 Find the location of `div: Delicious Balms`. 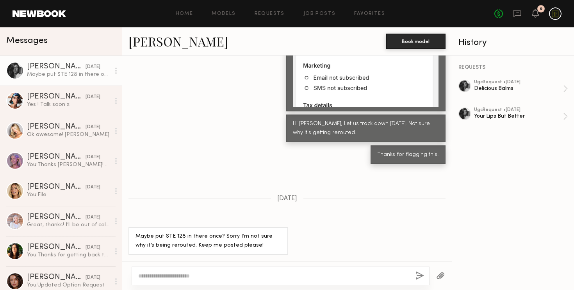

div: Delicious Balms is located at coordinates (518, 88).